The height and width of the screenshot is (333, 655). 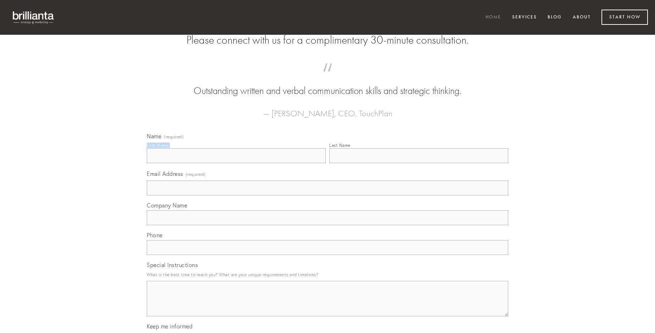 What do you see at coordinates (328, 40) in the screenshot?
I see `h2: Please connect with us for a complimentary 30-minute consultation.` at bounding box center [328, 40].